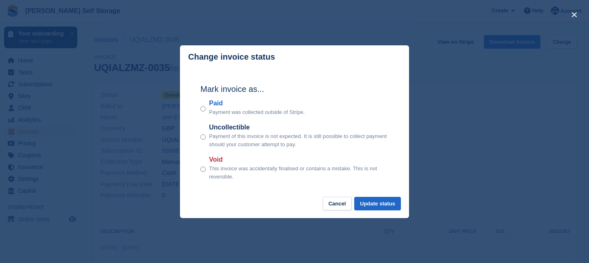 Image resolution: width=589 pixels, height=263 pixels. What do you see at coordinates (257, 103) in the screenshot?
I see `label: Paid` at bounding box center [257, 103].